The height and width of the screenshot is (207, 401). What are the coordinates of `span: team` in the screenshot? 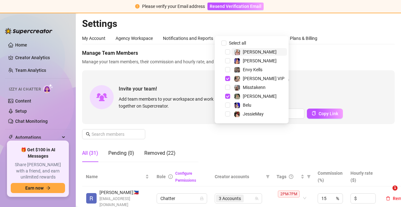 It's located at (257, 198).